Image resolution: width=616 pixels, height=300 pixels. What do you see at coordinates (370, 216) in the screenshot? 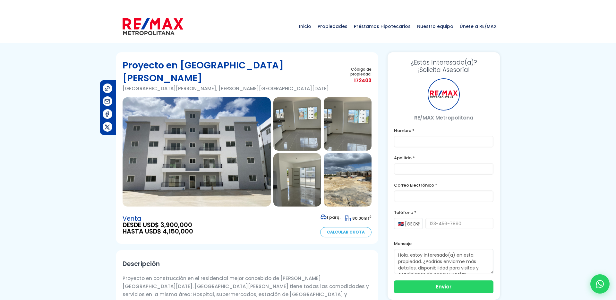
I see `sup: 2` at bounding box center [370, 216].